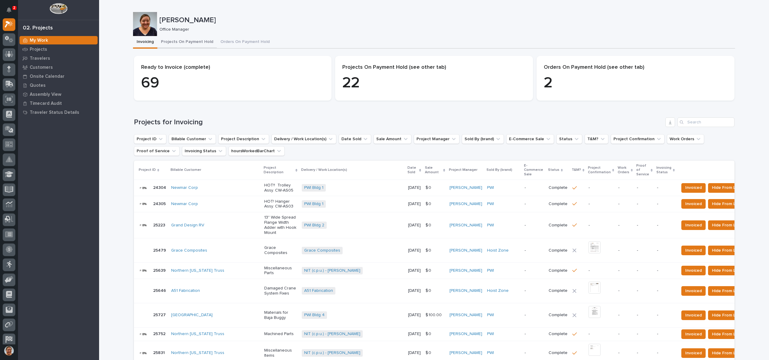  Describe the element at coordinates (499, 170) in the screenshot. I see `p: Sold By (brand)` at that location.